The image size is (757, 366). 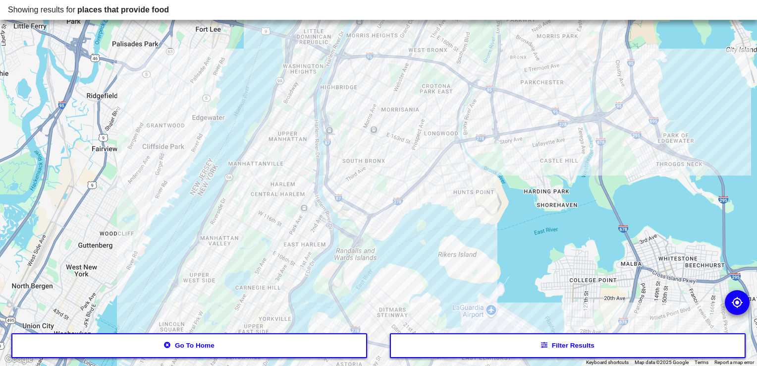 I want to click on button: Filter results, so click(x=568, y=345).